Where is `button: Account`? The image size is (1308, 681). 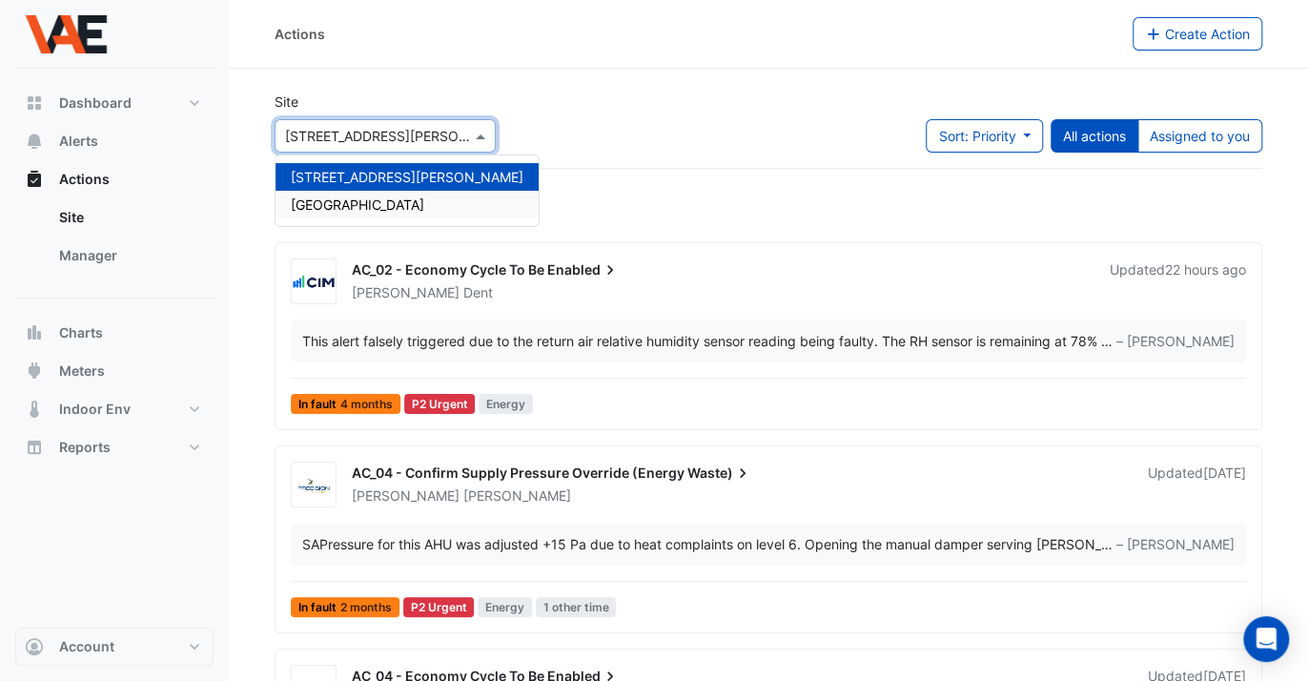
button: Account is located at coordinates (114, 646).